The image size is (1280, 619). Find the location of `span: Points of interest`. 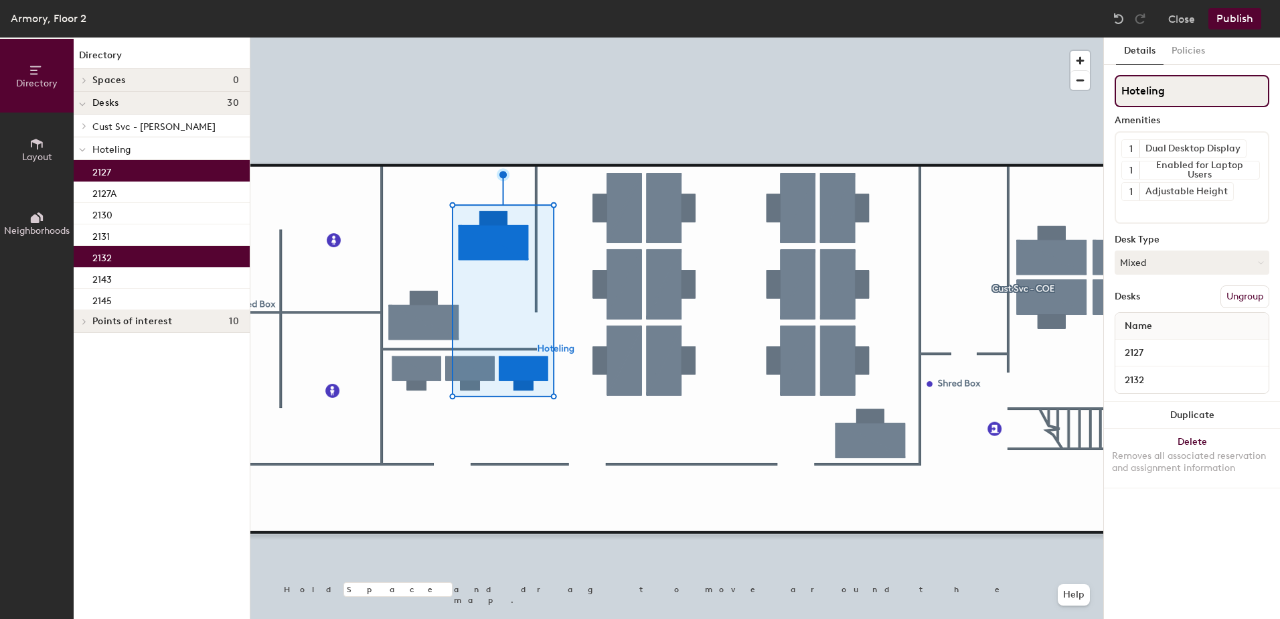

span: Points of interest is located at coordinates (132, 321).